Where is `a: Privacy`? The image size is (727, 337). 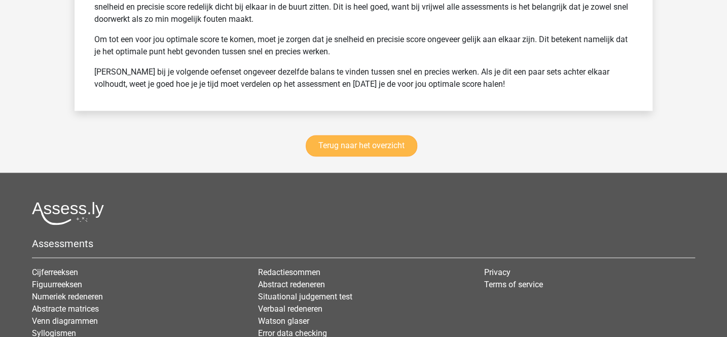 a: Privacy is located at coordinates (497, 271).